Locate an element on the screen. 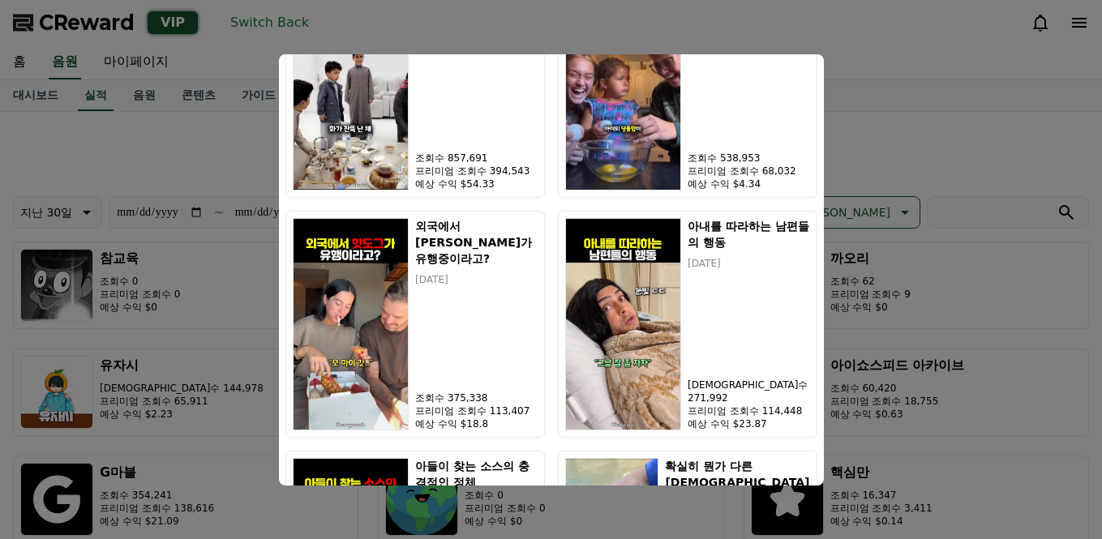 Image resolution: width=1102 pixels, height=539 pixels. p: 조회수 857,691 is located at coordinates (476, 158).